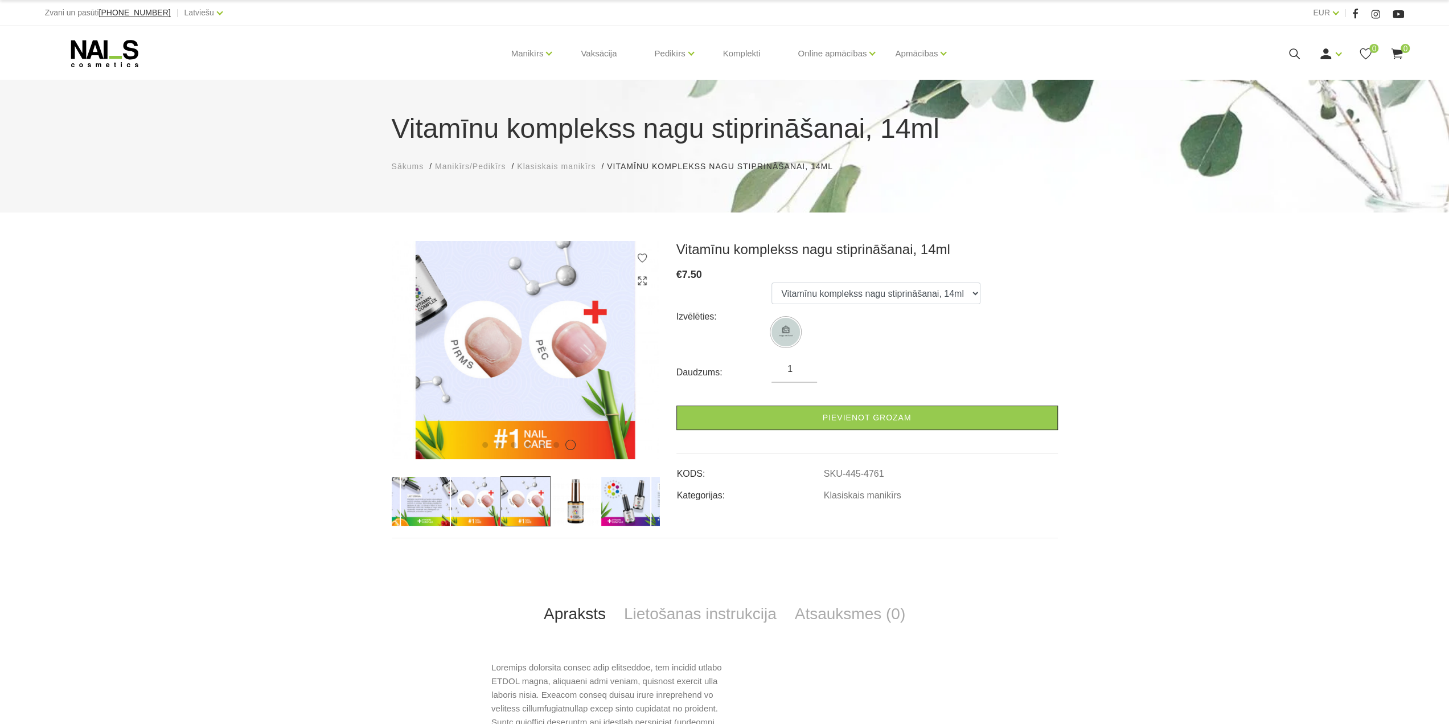 Image resolution: width=1449 pixels, height=724 pixels. What do you see at coordinates (725, 129) in the screenshot?
I see `h1: Vitamīnu komplekss nagu stiprināšanai, 14ml` at bounding box center [725, 129].